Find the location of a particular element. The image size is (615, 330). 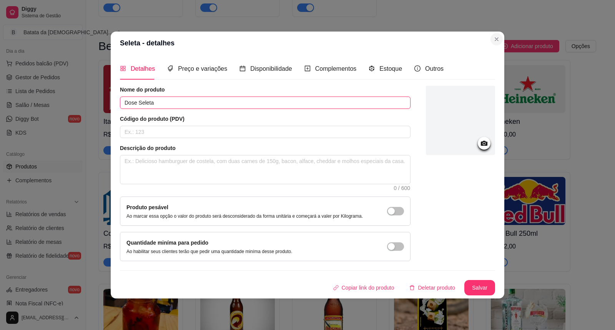

span: Outros is located at coordinates (434, 68).